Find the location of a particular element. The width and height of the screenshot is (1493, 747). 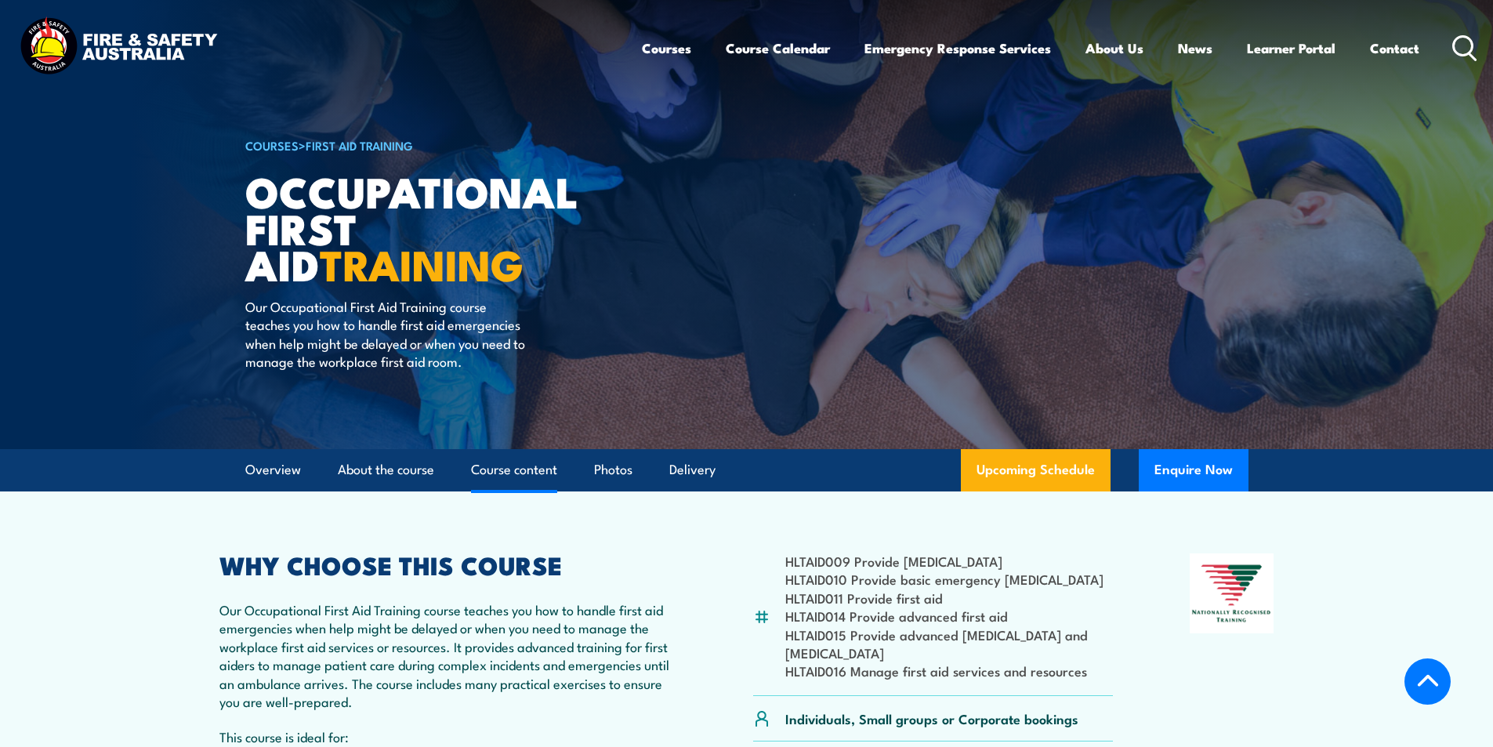

a: Course Calendar is located at coordinates (777, 48).